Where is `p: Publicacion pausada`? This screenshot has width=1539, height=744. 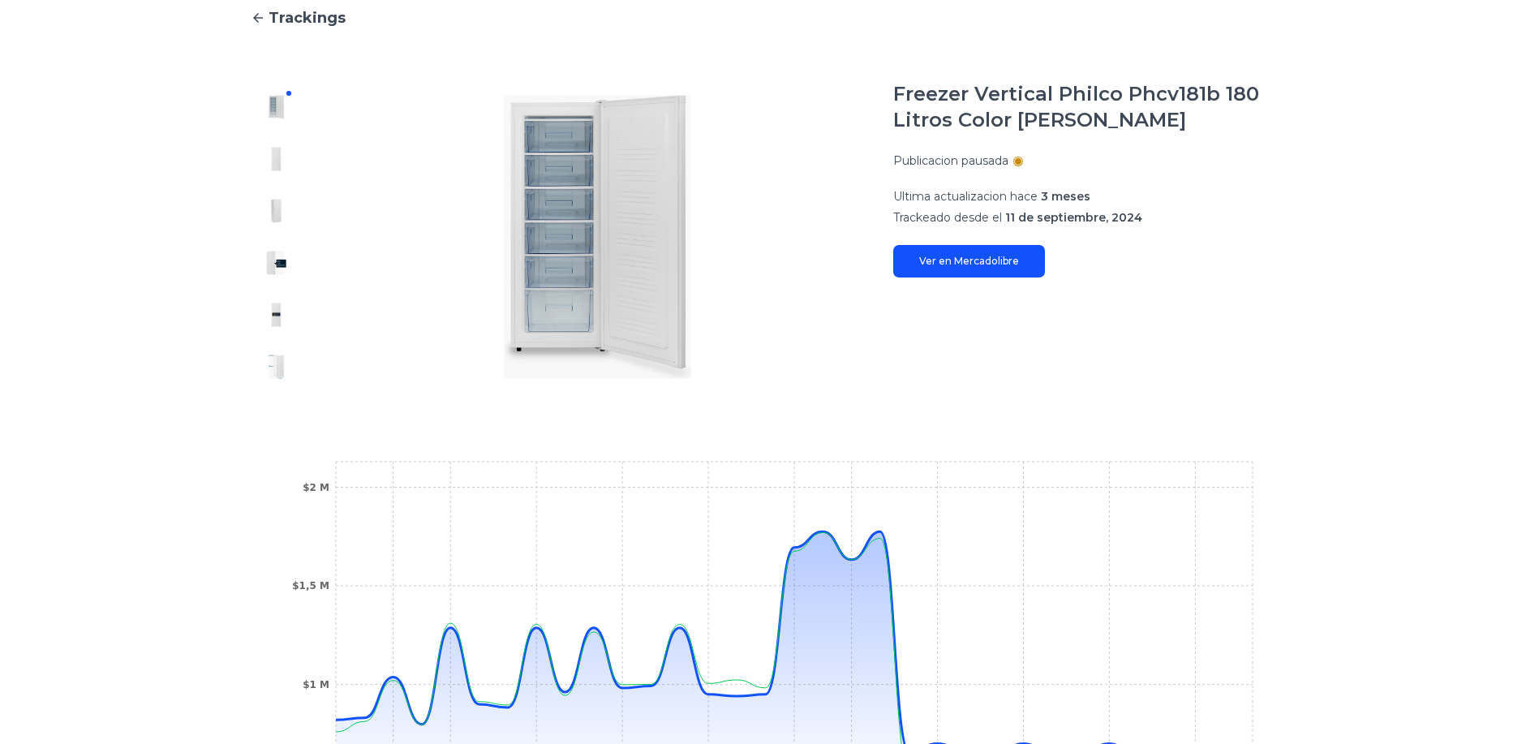
p: Publicacion pausada is located at coordinates (951, 161).